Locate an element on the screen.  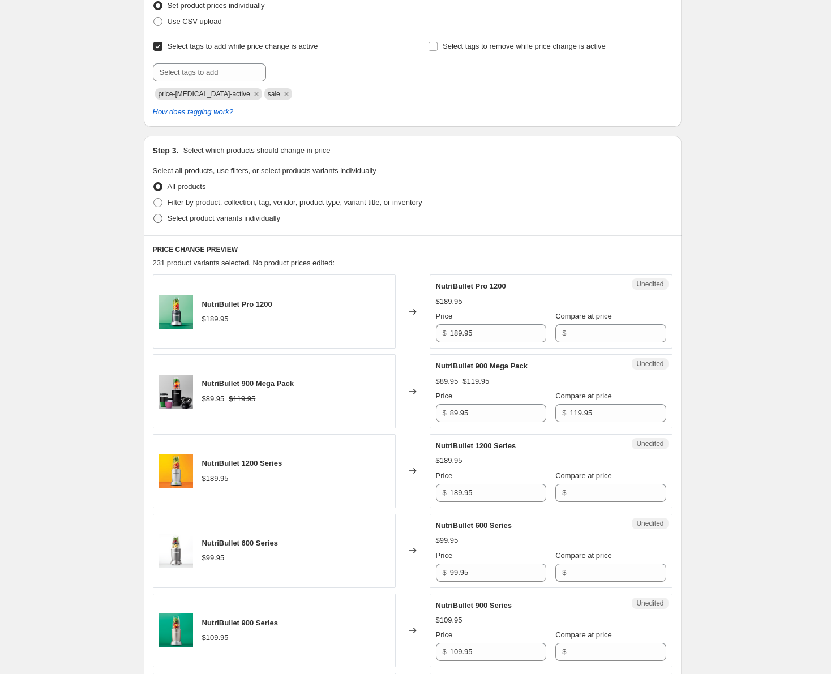
span: Set product prices individually is located at coordinates (216, 5).